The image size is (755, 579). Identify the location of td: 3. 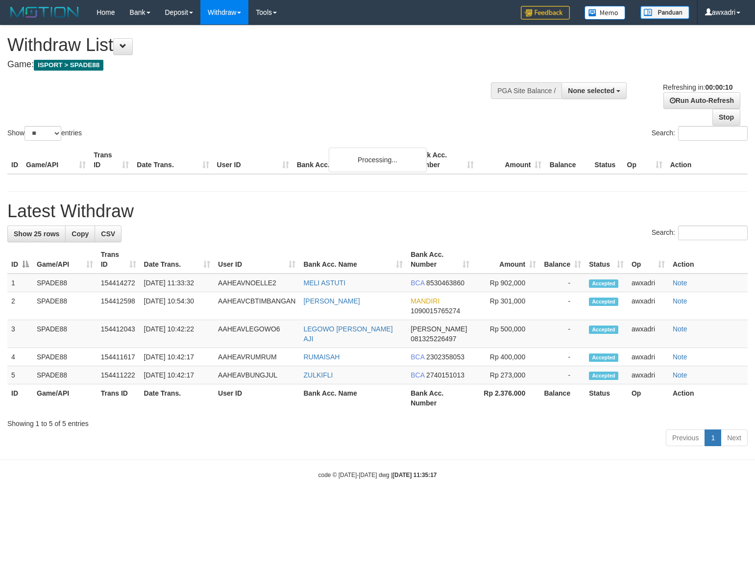
(20, 334).